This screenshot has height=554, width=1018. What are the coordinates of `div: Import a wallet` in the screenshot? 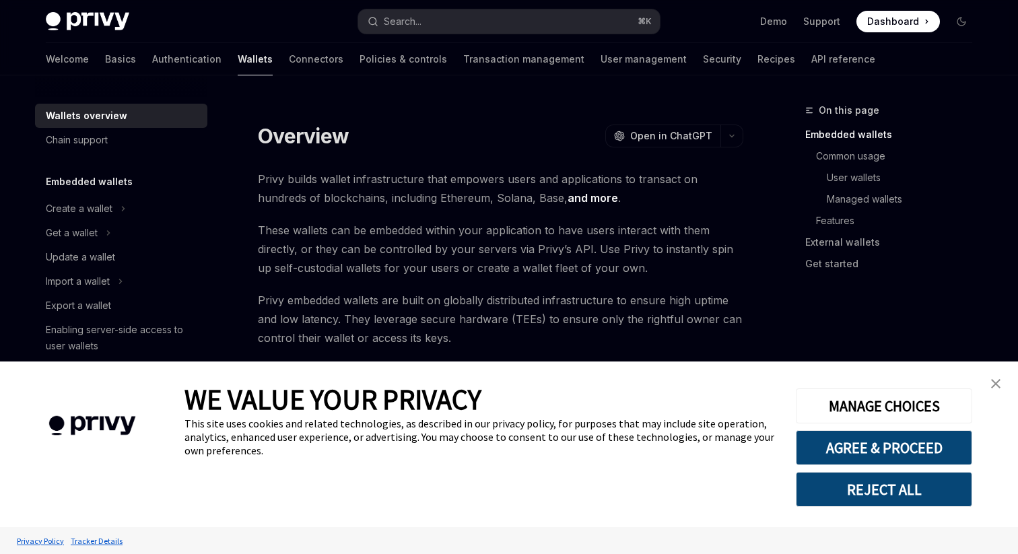 It's located at (77, 281).